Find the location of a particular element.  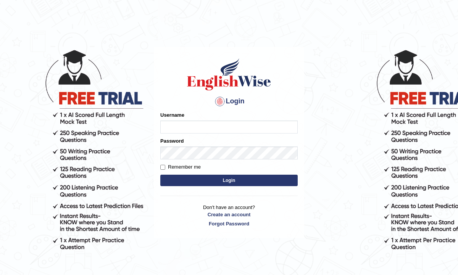

label: Remember me is located at coordinates (181, 167).